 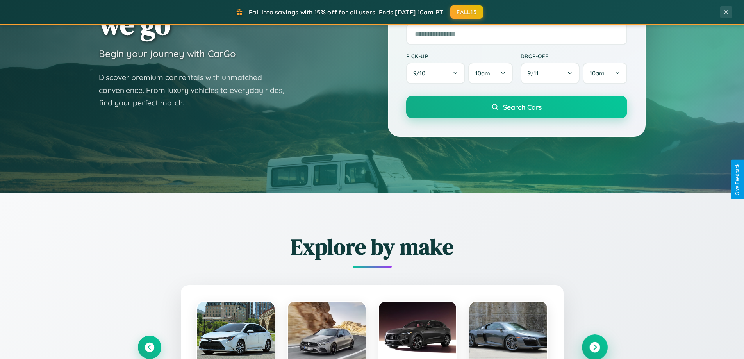 What do you see at coordinates (535, 73) in the screenshot?
I see `span: 9 / 11` at bounding box center [535, 73].